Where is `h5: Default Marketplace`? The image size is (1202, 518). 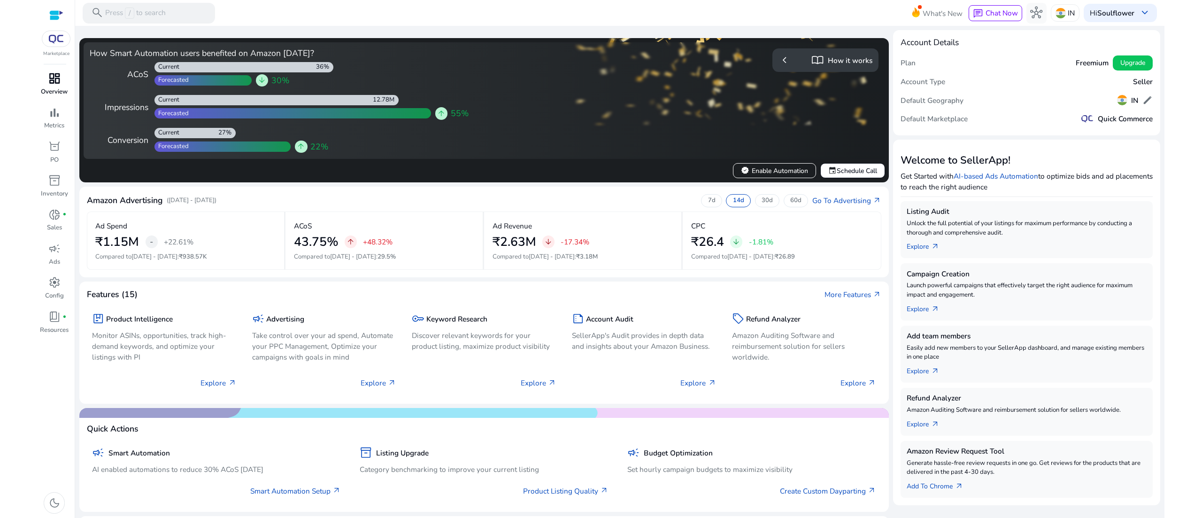 h5: Default Marketplace is located at coordinates (934, 119).